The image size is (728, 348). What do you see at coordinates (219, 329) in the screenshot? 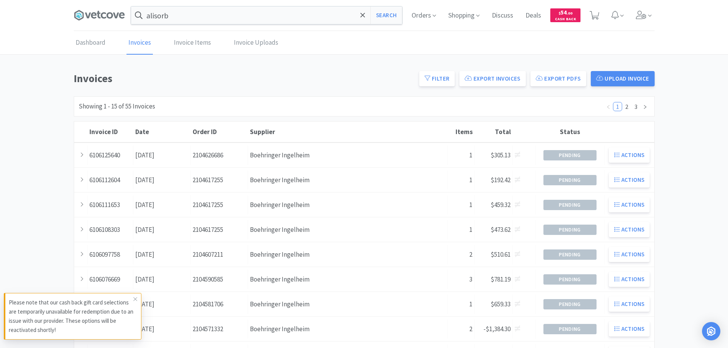
I see `div: 2104571332` at bounding box center [219, 329].